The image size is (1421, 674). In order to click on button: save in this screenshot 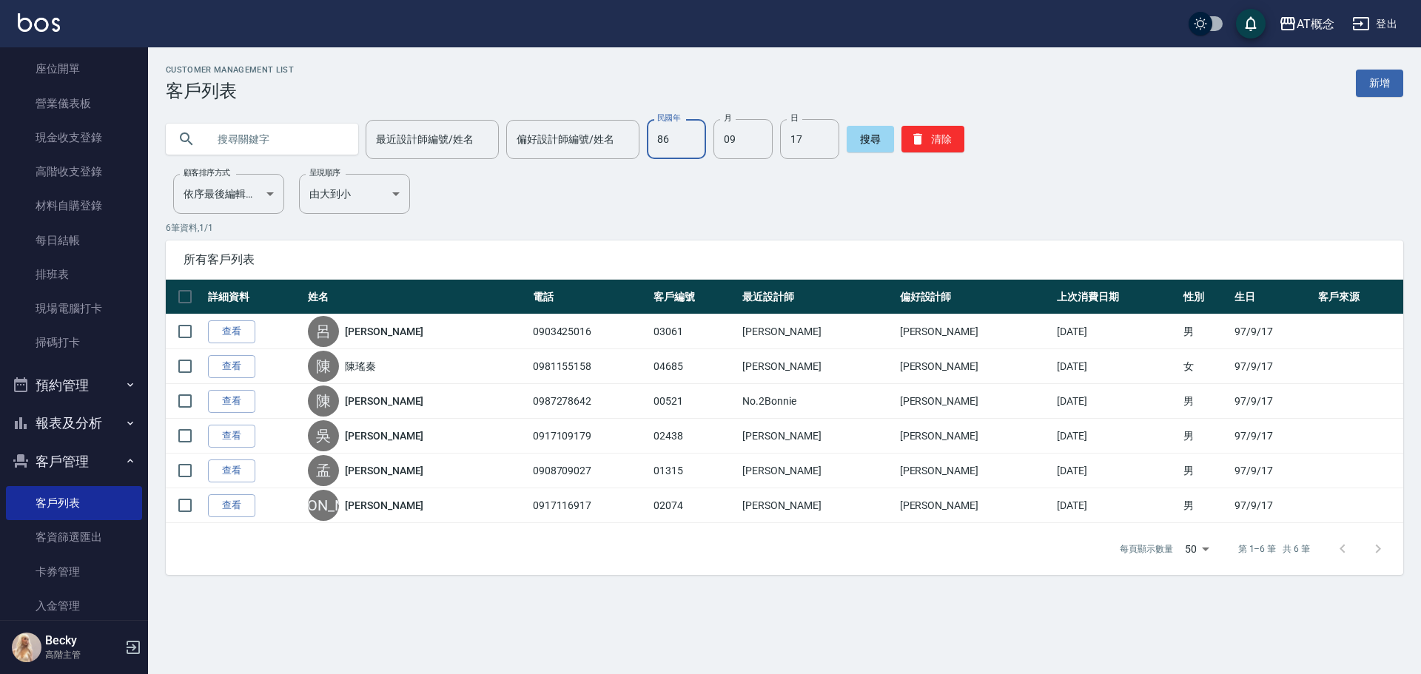, I will do `click(1251, 24)`.